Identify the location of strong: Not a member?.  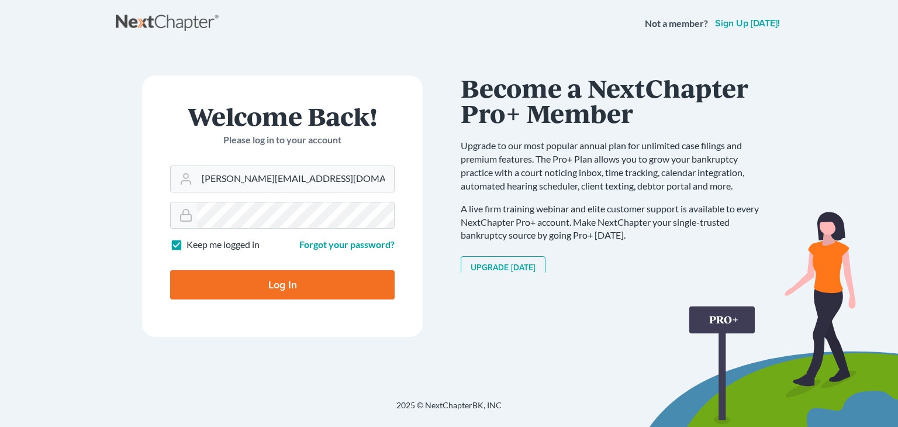
(676, 23).